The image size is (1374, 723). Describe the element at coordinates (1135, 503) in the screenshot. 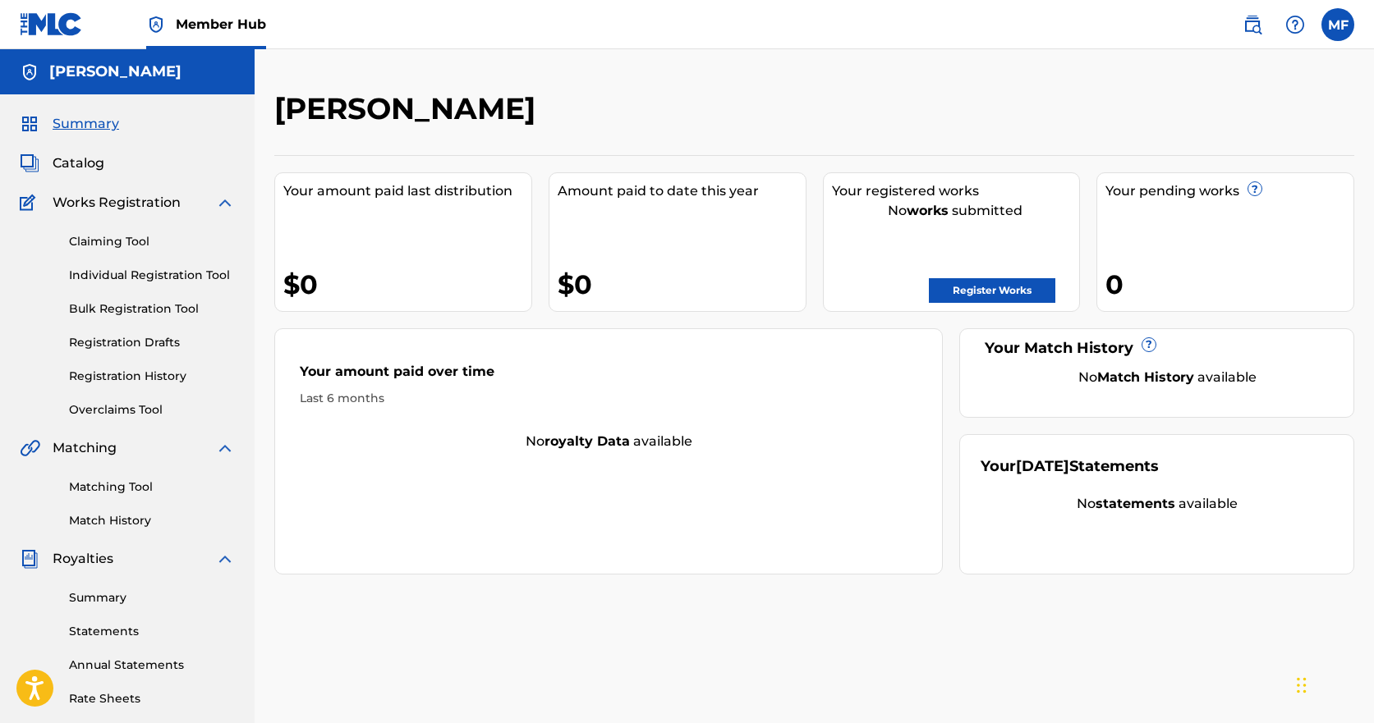

I see `strong: statements` at that location.